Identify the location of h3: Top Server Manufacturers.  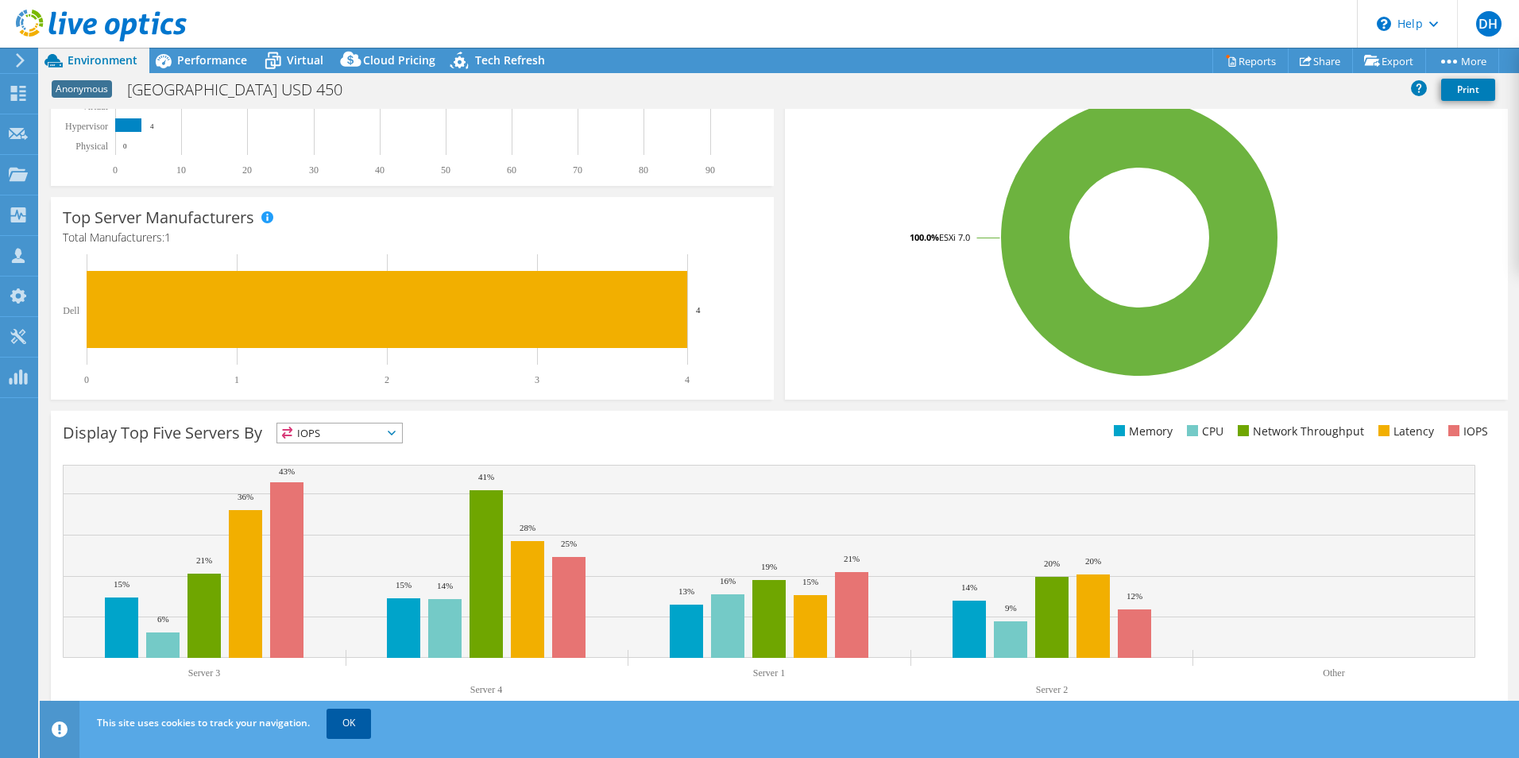
(158, 218).